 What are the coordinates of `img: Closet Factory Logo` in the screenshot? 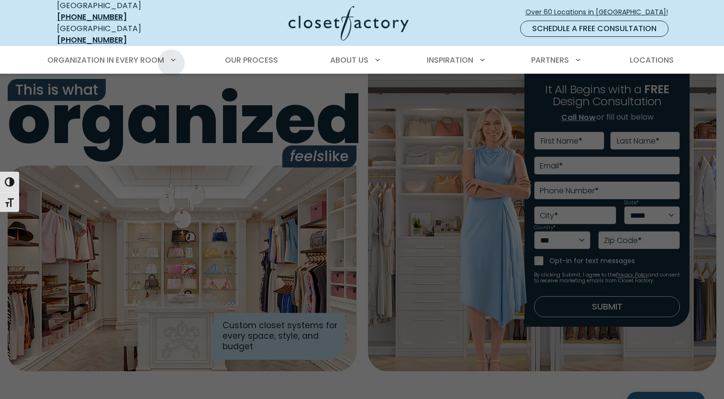 It's located at (348, 23).